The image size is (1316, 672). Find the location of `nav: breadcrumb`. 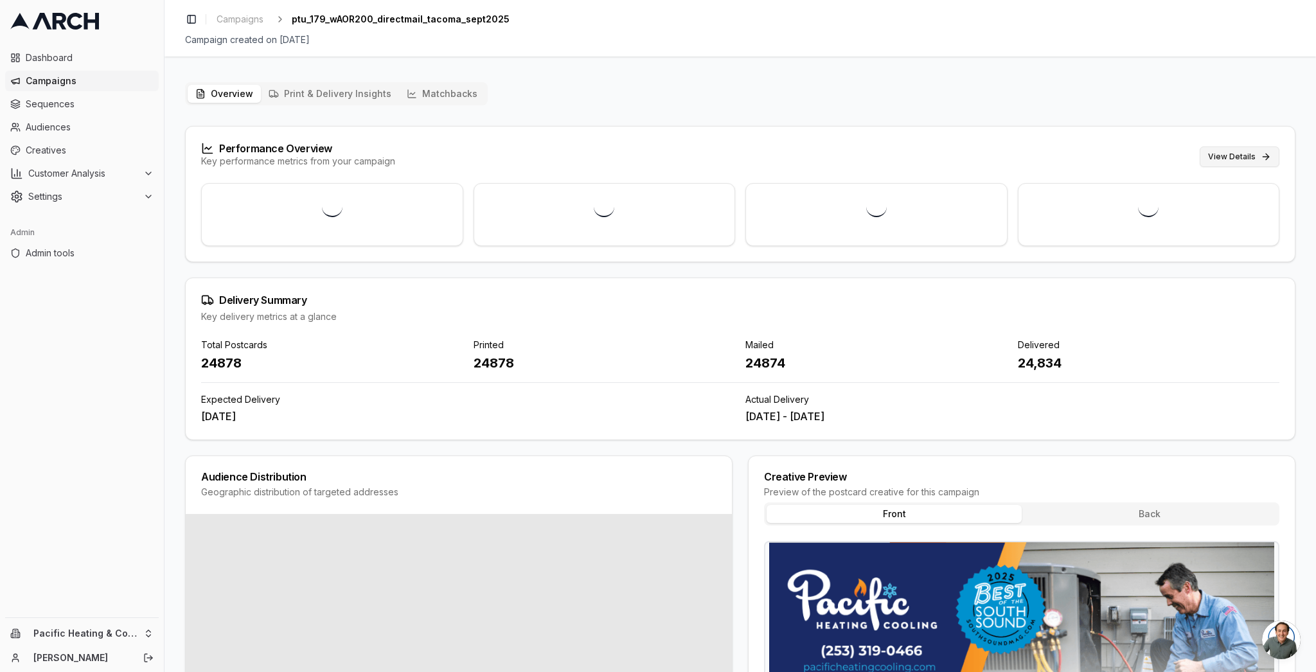

nav: breadcrumb is located at coordinates (361, 19).